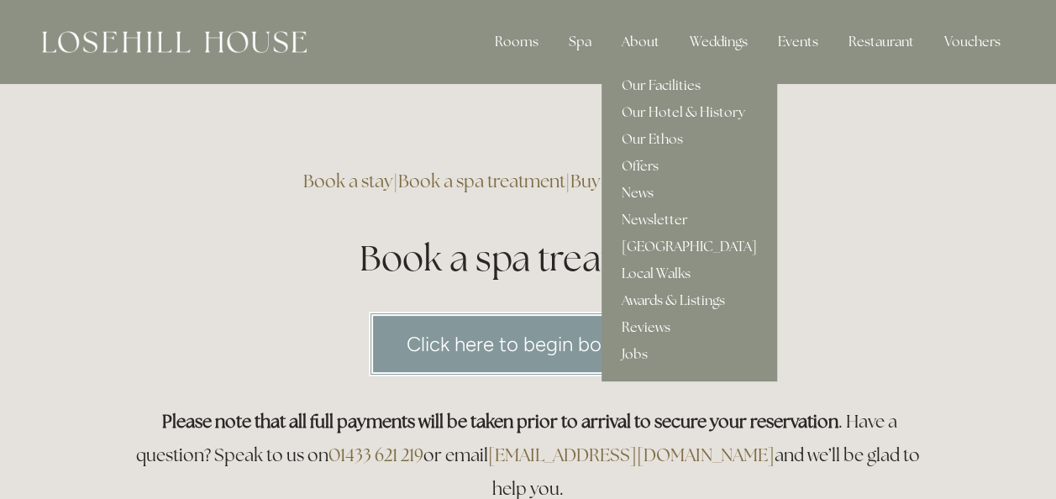  What do you see at coordinates (527, 344) in the screenshot?
I see `a: Click here to begin booking` at bounding box center [527, 344].